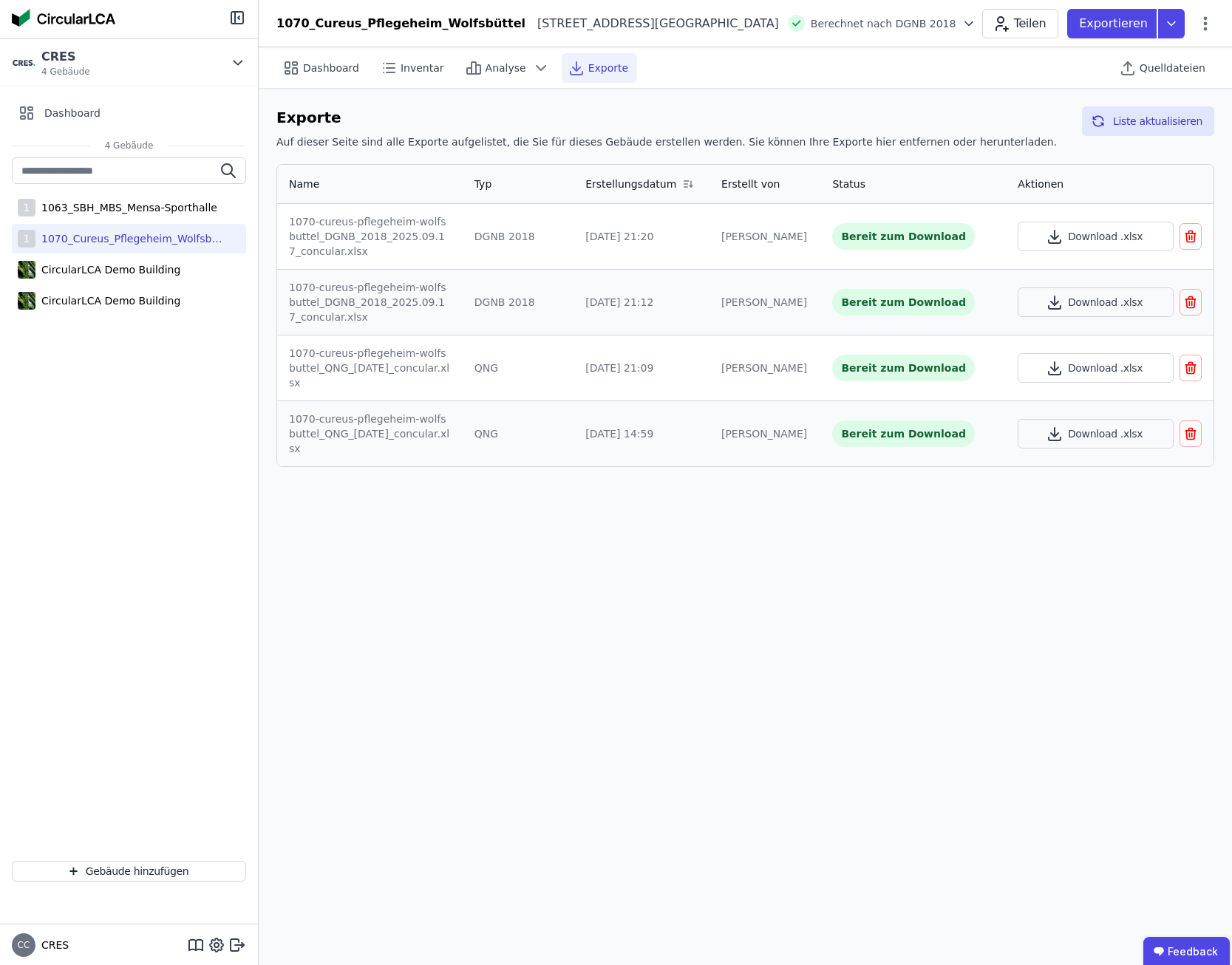 The image size is (1232, 965). What do you see at coordinates (303, 184) in the screenshot?
I see `div: Name` at bounding box center [303, 184].